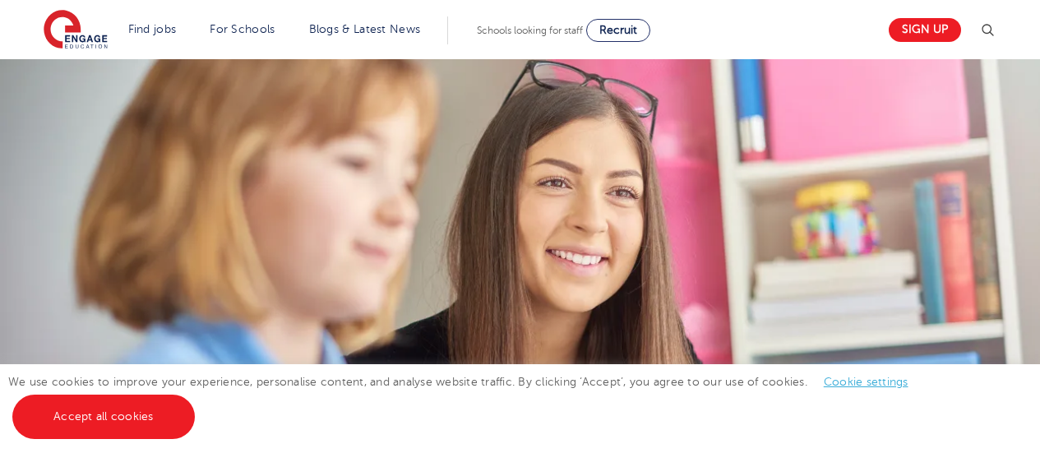 This screenshot has height=453, width=1040. I want to click on a: For Schools, so click(242, 29).